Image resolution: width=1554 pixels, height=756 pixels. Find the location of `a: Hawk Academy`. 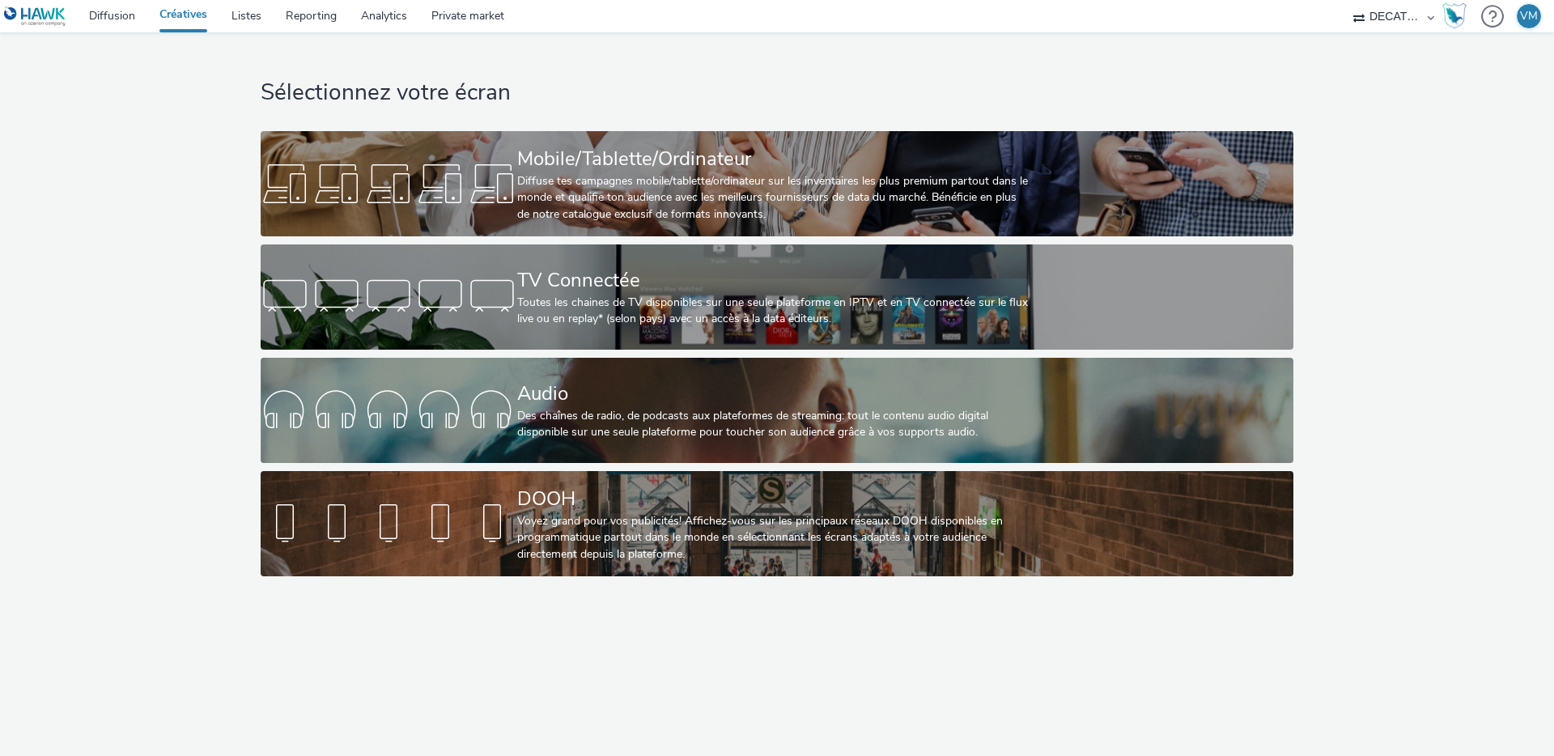

a: Hawk Academy is located at coordinates (1458, 16).